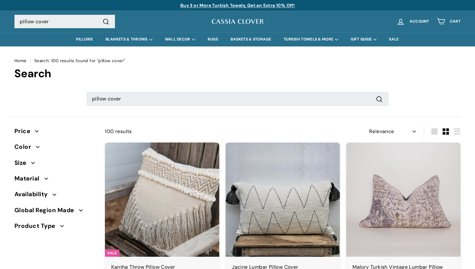  Describe the element at coordinates (80, 61) in the screenshot. I see `span: Search: 100 results found for "pillow cover"` at that location.